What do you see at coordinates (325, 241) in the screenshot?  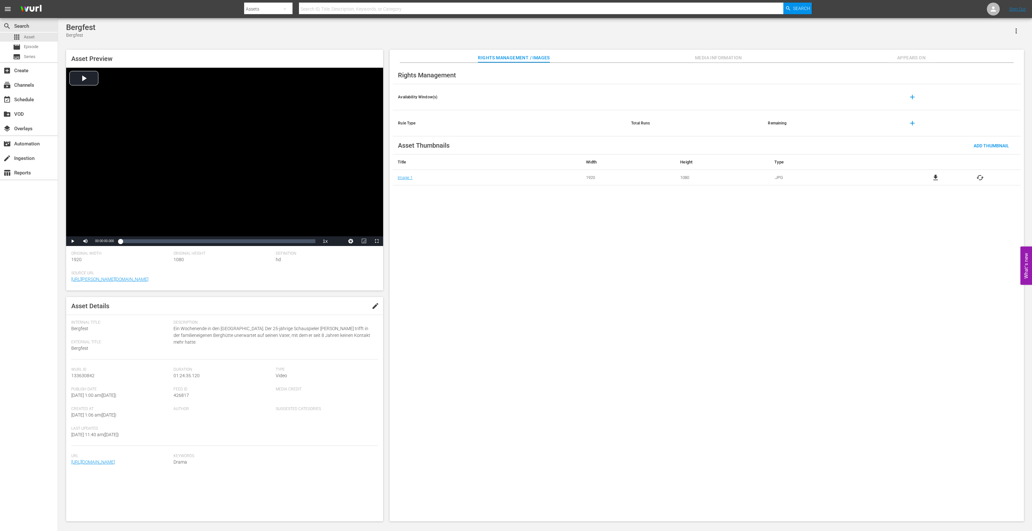 I see `button: Playback Rate` at bounding box center [325, 241].